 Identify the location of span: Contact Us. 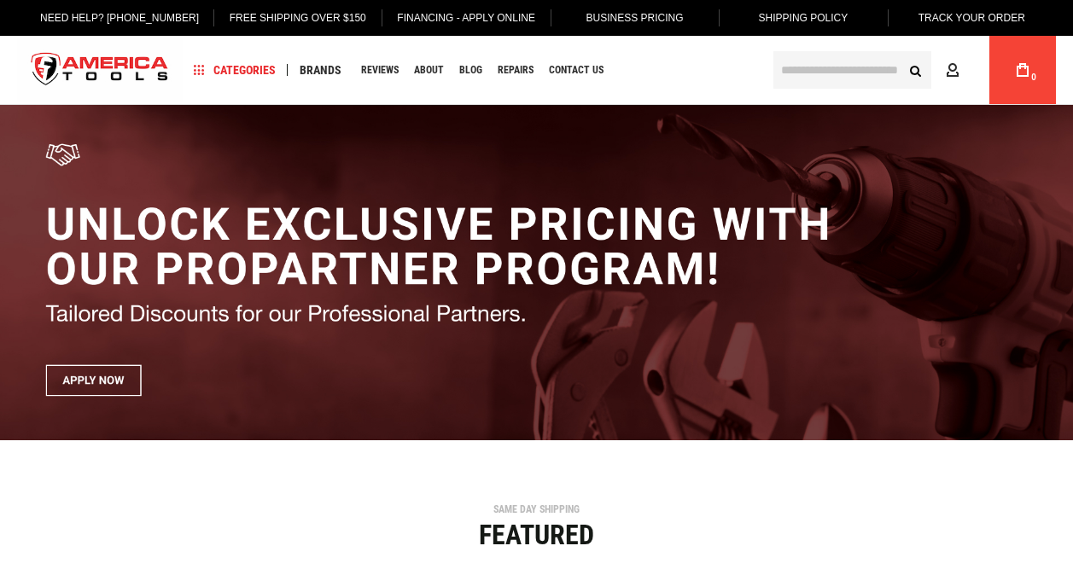
(576, 70).